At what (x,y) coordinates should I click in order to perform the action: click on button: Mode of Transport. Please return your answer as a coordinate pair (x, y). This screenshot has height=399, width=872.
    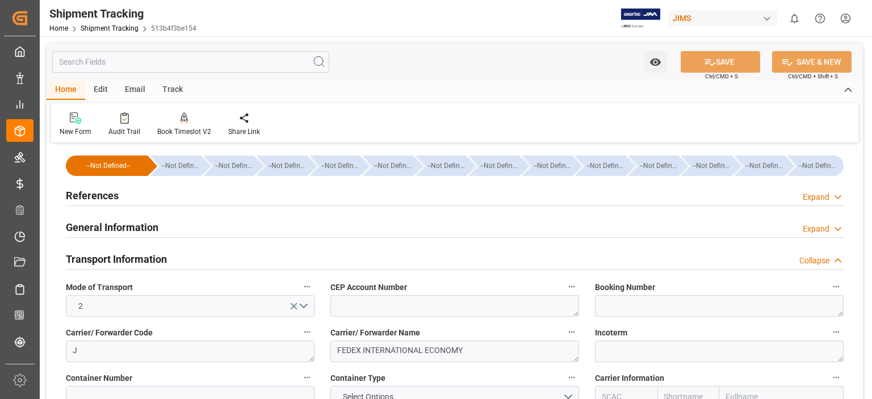
    Looking at the image, I should click on (307, 287).